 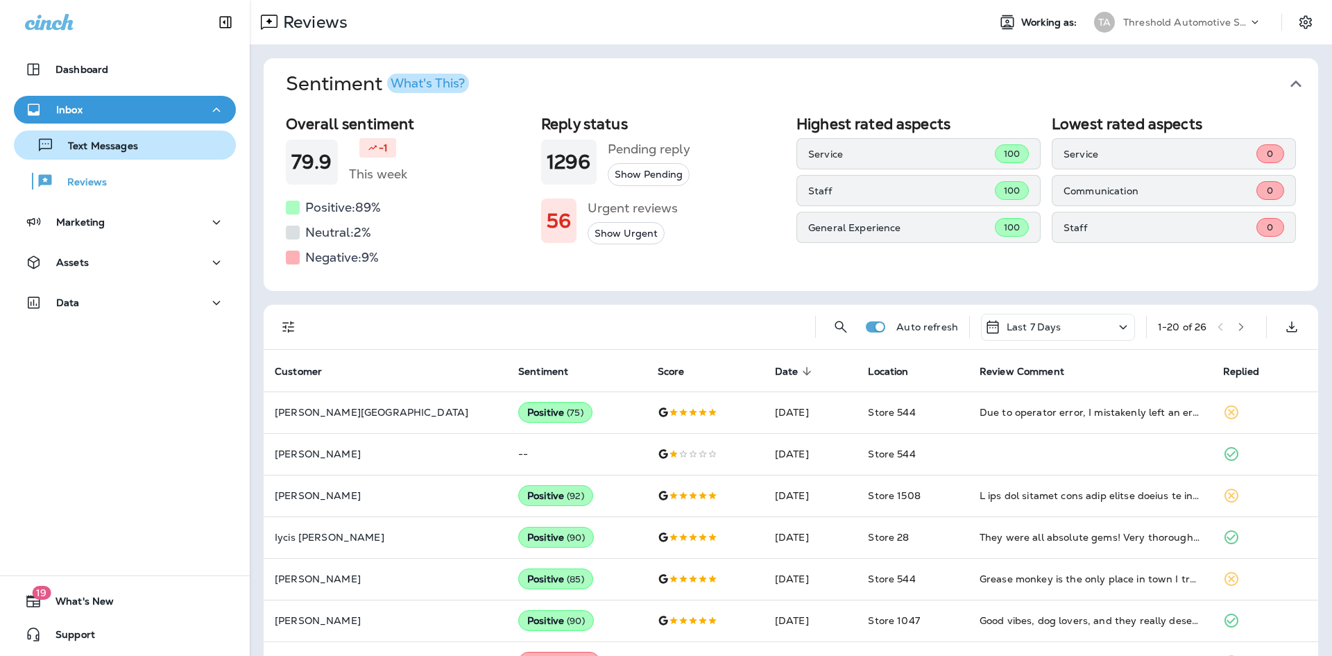 What do you see at coordinates (1174, 124) in the screenshot?
I see `h2: Lowest rated aspects` at bounding box center [1174, 124].